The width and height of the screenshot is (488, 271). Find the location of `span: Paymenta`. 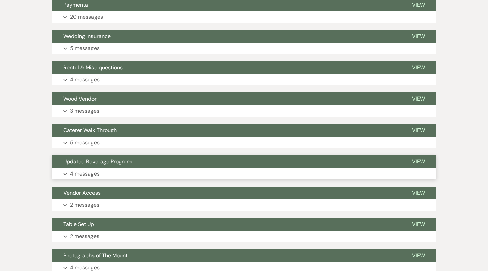

span: Paymenta is located at coordinates (76, 5).